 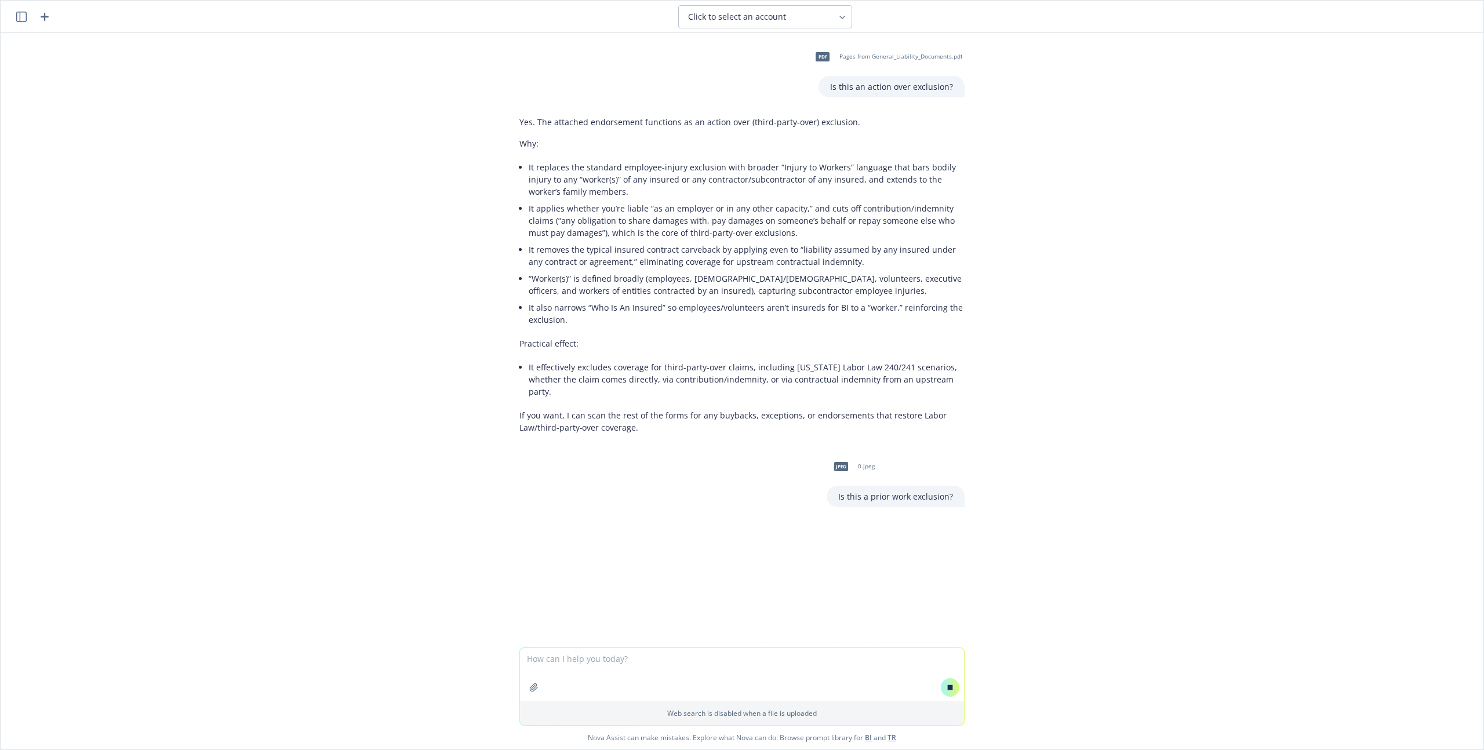 I want to click on p: Yes. The attached endorsement functions as an action over (third-party-over) exclusion., so click(x=742, y=122).